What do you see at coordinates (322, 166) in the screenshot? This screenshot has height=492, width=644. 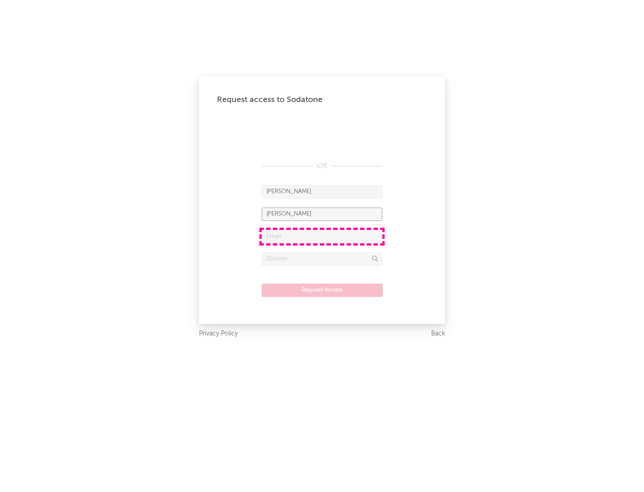 I see `div: OR` at bounding box center [322, 166].